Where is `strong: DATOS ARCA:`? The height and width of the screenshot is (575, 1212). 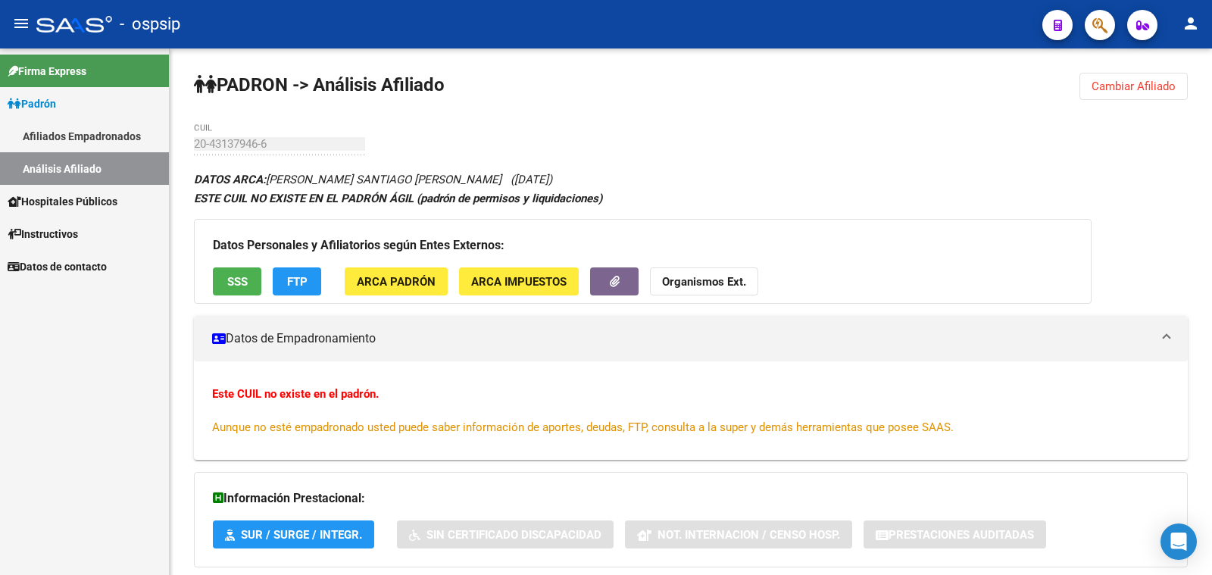 strong: DATOS ARCA: is located at coordinates (229, 179).